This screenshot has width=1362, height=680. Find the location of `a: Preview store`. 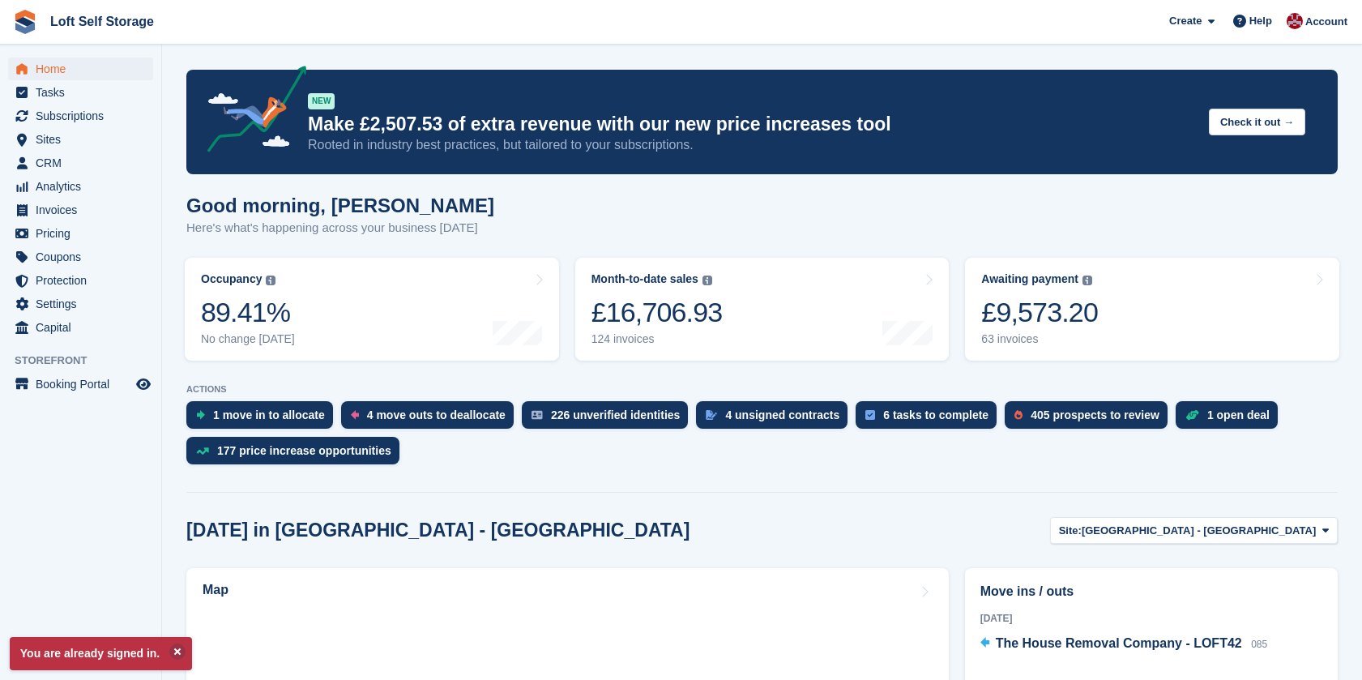

a: Preview store is located at coordinates (143, 384).